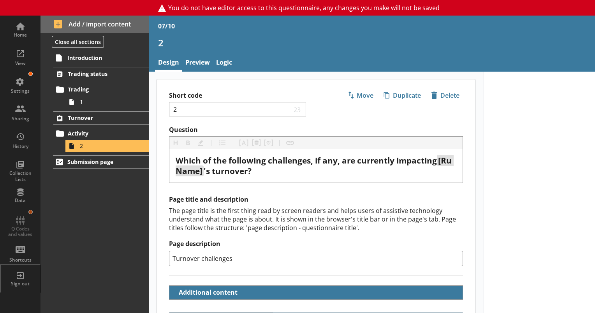 This screenshot has height=313, width=595. What do you see at coordinates (101, 74) in the screenshot?
I see `span: Trading status` at bounding box center [101, 74].